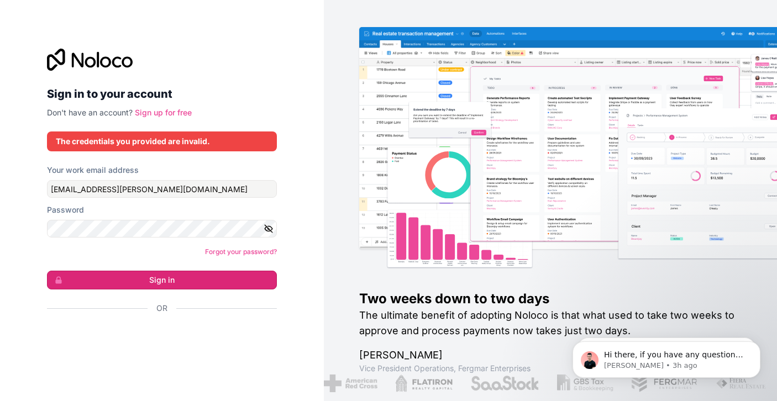 The height and width of the screenshot is (401, 777). Describe the element at coordinates (550, 299) in the screenshot. I see `h1: Two weeks down to two days` at that location.